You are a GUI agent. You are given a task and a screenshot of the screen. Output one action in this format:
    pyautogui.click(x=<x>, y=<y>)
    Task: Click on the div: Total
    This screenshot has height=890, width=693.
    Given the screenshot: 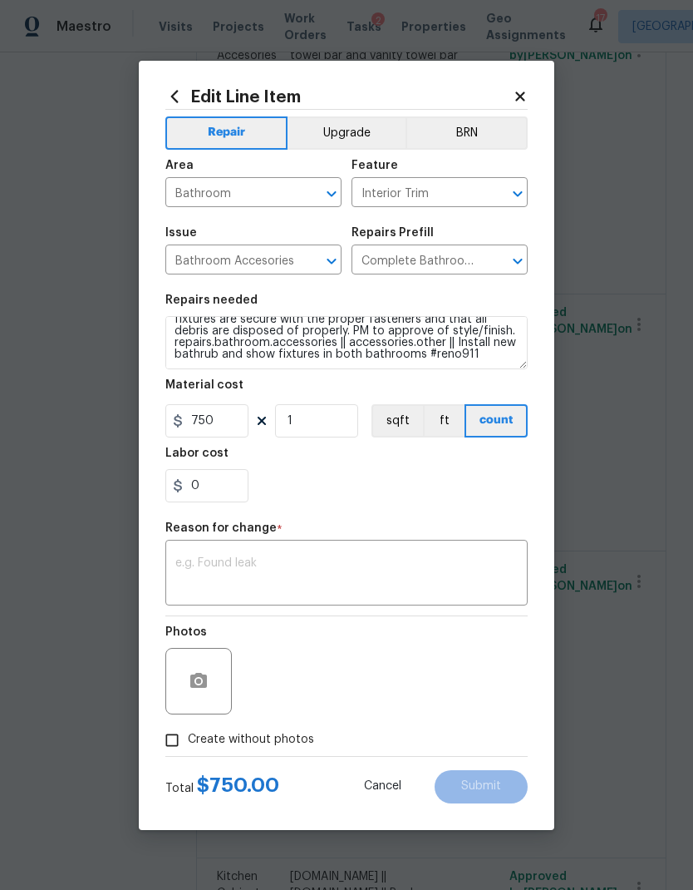 What is the action you would take?
    pyautogui.click(x=222, y=786)
    